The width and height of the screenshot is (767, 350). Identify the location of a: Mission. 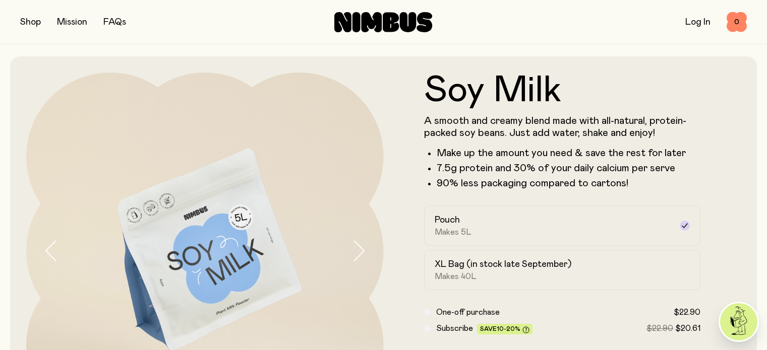
(72, 22).